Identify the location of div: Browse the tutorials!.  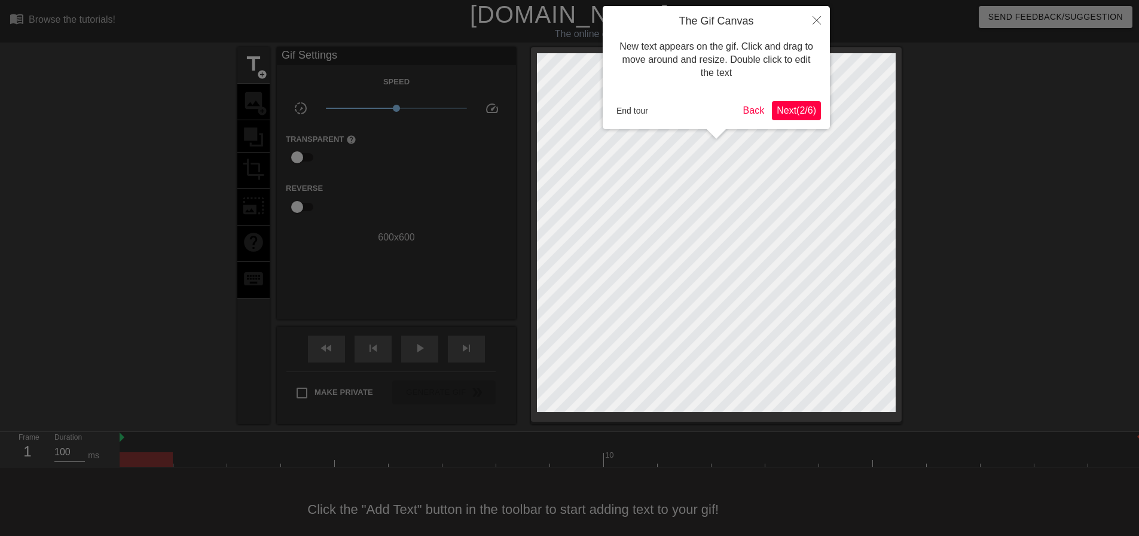
(72, 19).